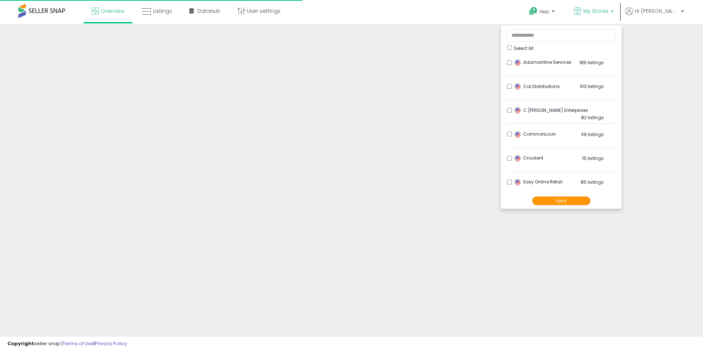 The image size is (703, 351). I want to click on span: Listings, so click(163, 11).